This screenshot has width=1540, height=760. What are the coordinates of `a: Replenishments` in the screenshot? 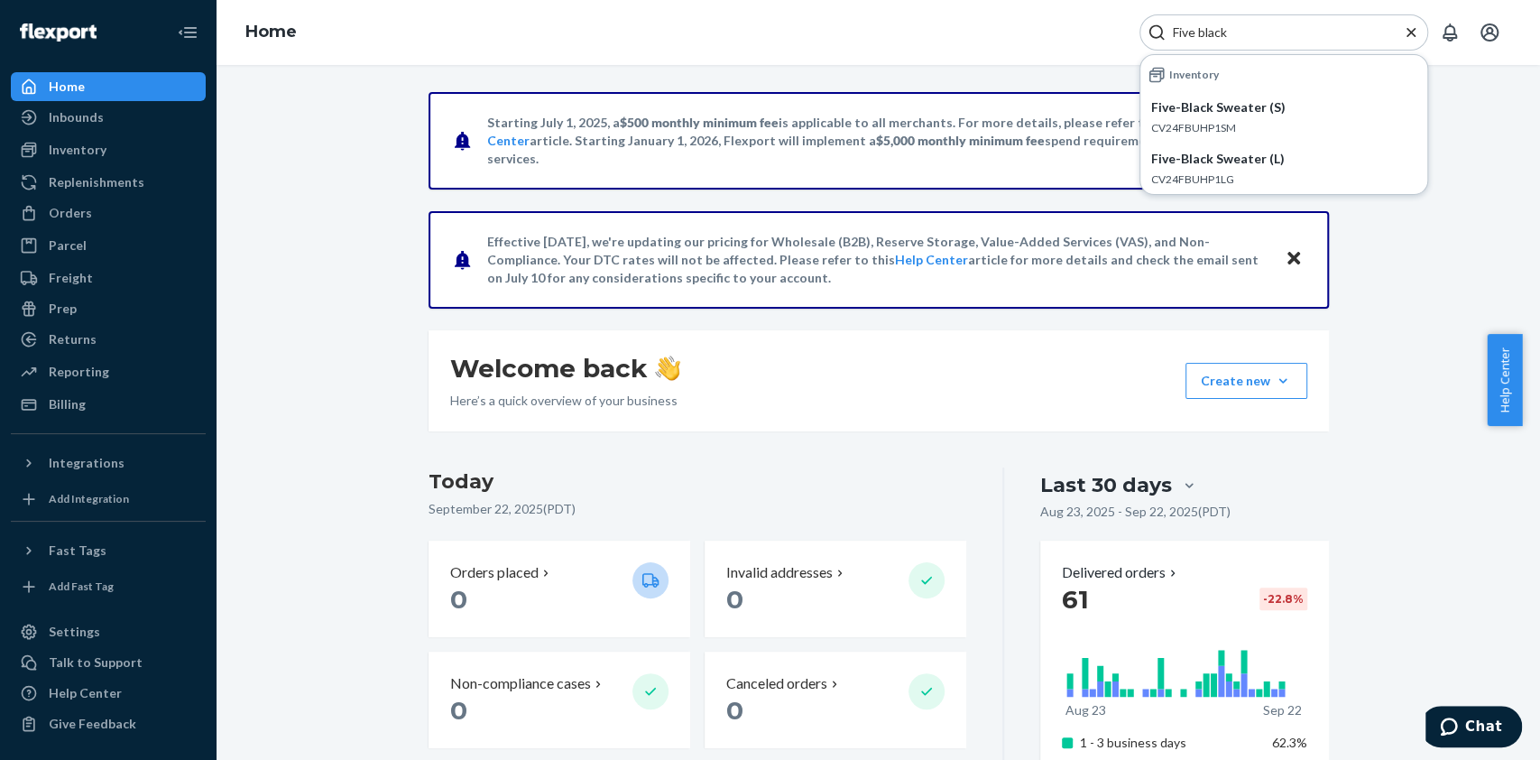 It's located at (108, 182).